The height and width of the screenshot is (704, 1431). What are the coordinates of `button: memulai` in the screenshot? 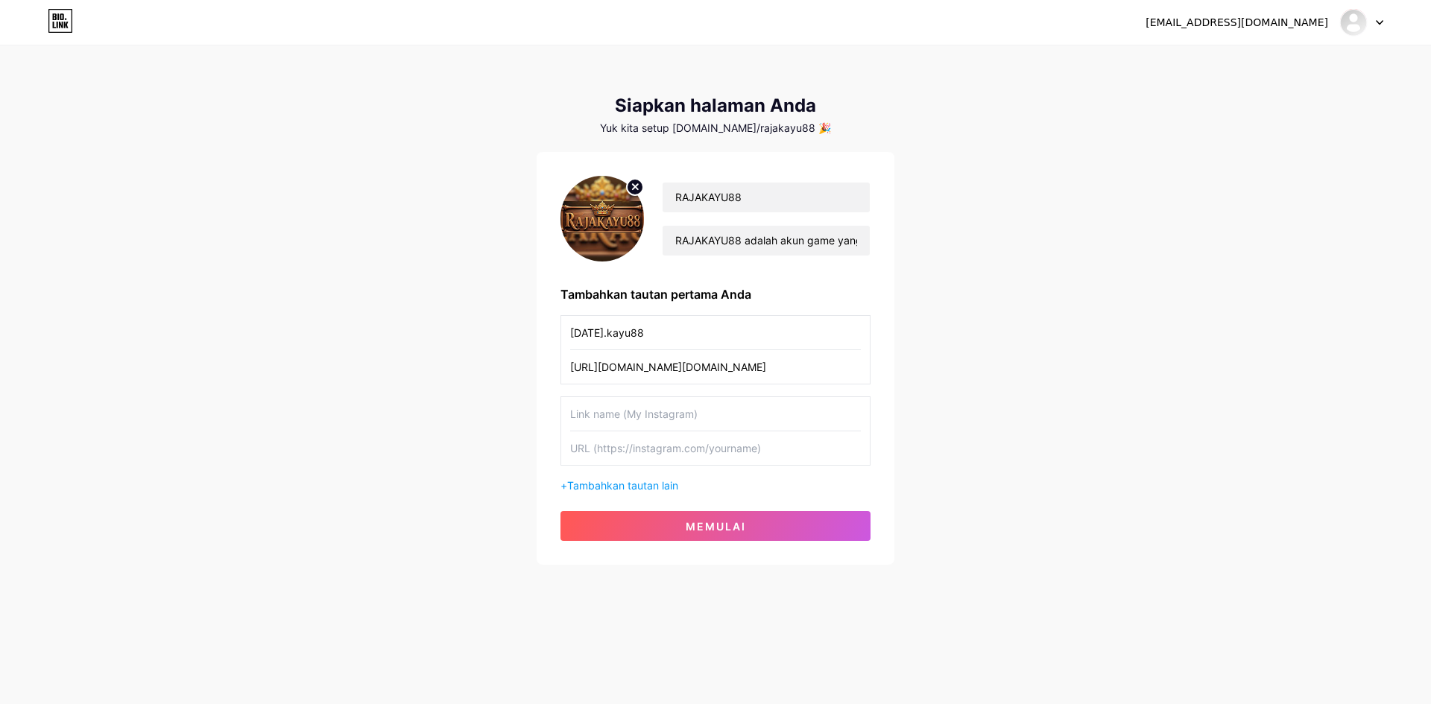 It's located at (716, 526).